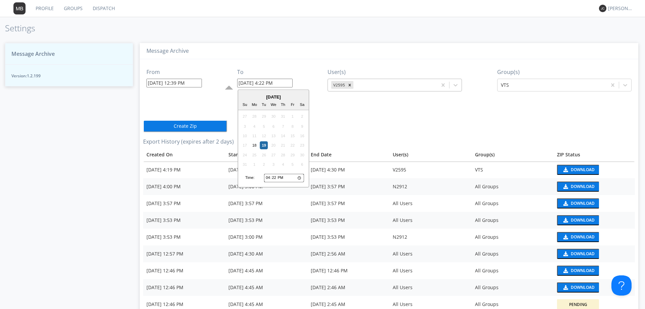 The width and height of the screenshot is (645, 309). I want to click on th: Group(s), so click(513, 155).